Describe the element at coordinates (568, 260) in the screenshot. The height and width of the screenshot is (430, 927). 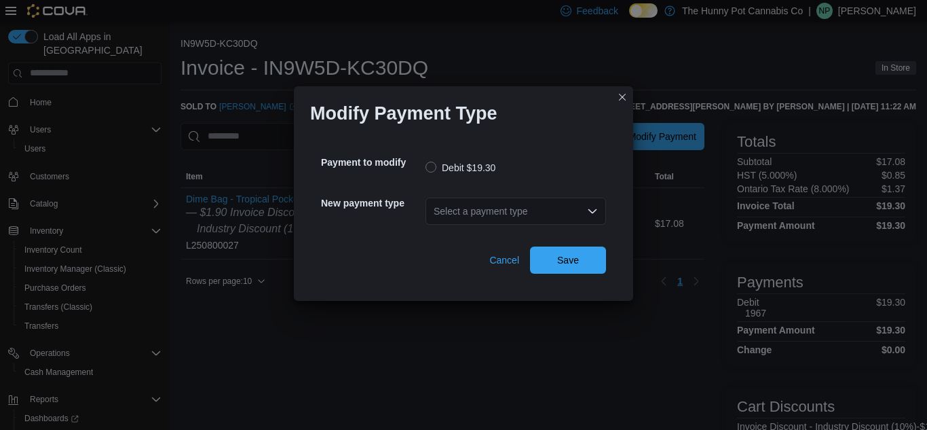
I see `button: Save` at that location.